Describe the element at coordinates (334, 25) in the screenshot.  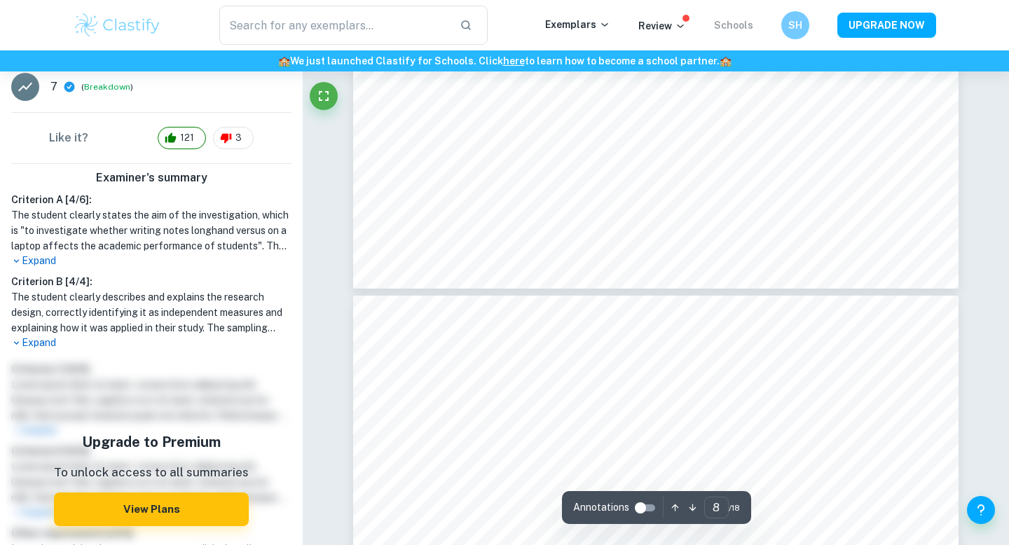
I see `input: Search for any exemplars...` at that location.